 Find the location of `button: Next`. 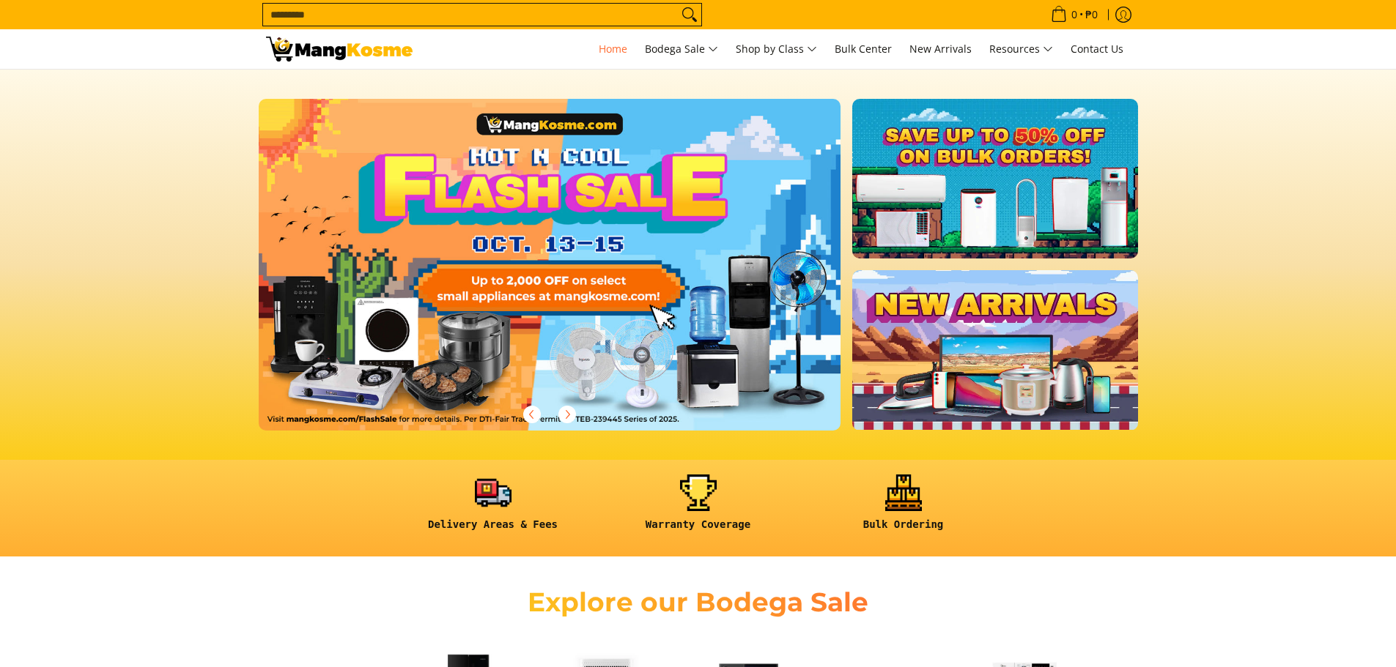

button: Next is located at coordinates (567, 415).